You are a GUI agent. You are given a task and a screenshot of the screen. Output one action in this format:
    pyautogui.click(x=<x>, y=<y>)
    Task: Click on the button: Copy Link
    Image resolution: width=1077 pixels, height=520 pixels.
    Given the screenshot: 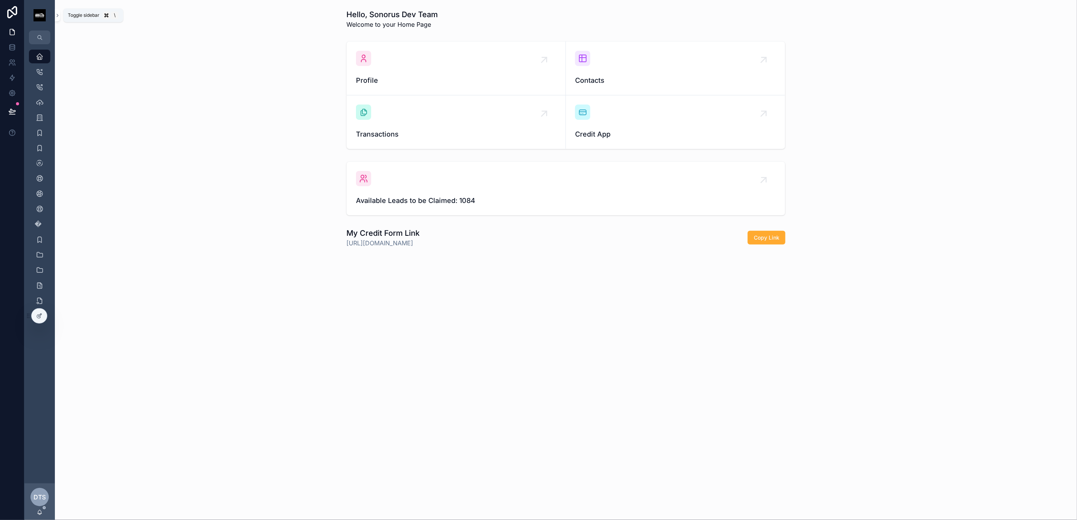 What is the action you would take?
    pyautogui.click(x=766, y=237)
    